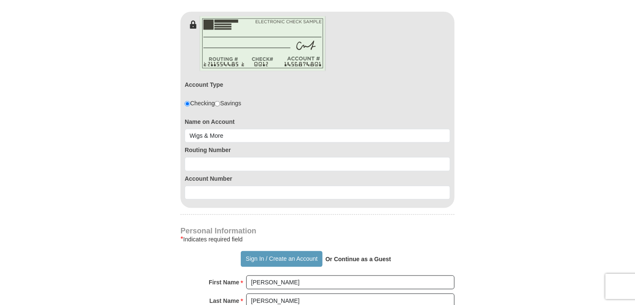  Describe the element at coordinates (281, 259) in the screenshot. I see `button: Sign In / Create an Account` at that location.